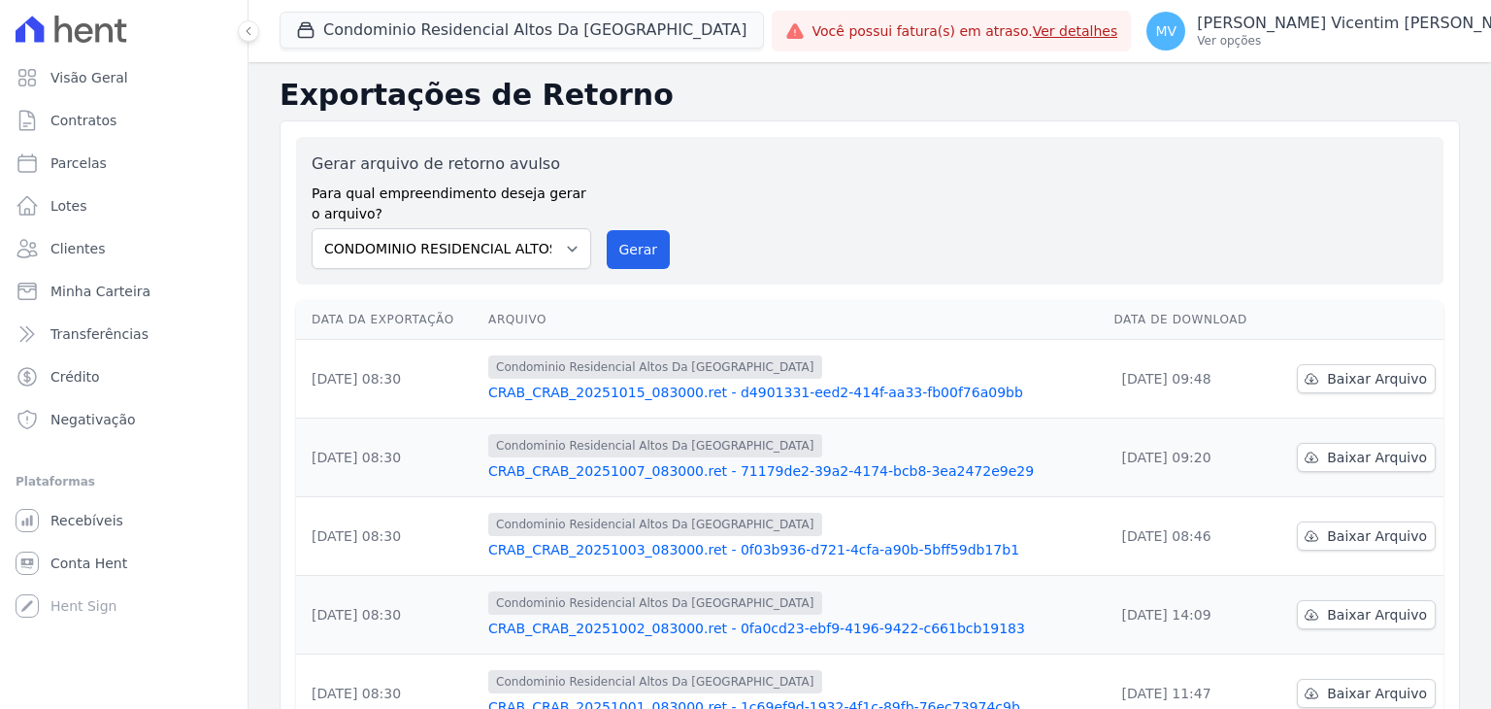 This screenshot has width=1491, height=709. What do you see at coordinates (99, 334) in the screenshot?
I see `span: Transferências` at bounding box center [99, 334].